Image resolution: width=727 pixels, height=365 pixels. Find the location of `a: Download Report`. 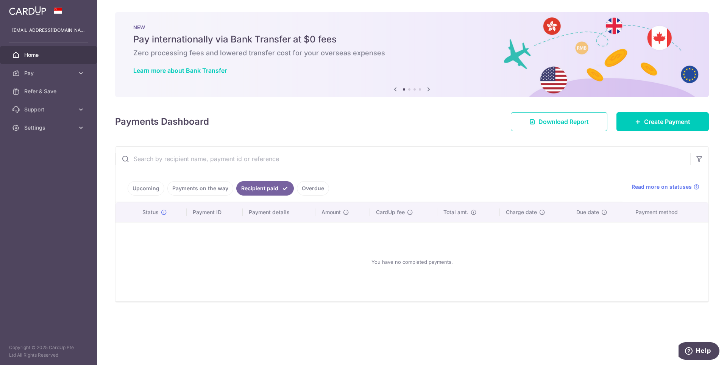

a: Download Report is located at coordinates (559, 122).